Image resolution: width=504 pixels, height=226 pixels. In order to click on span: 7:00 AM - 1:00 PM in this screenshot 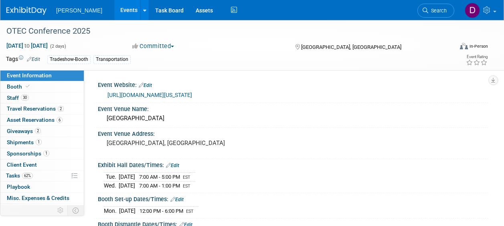, I will do `click(160, 186)`.